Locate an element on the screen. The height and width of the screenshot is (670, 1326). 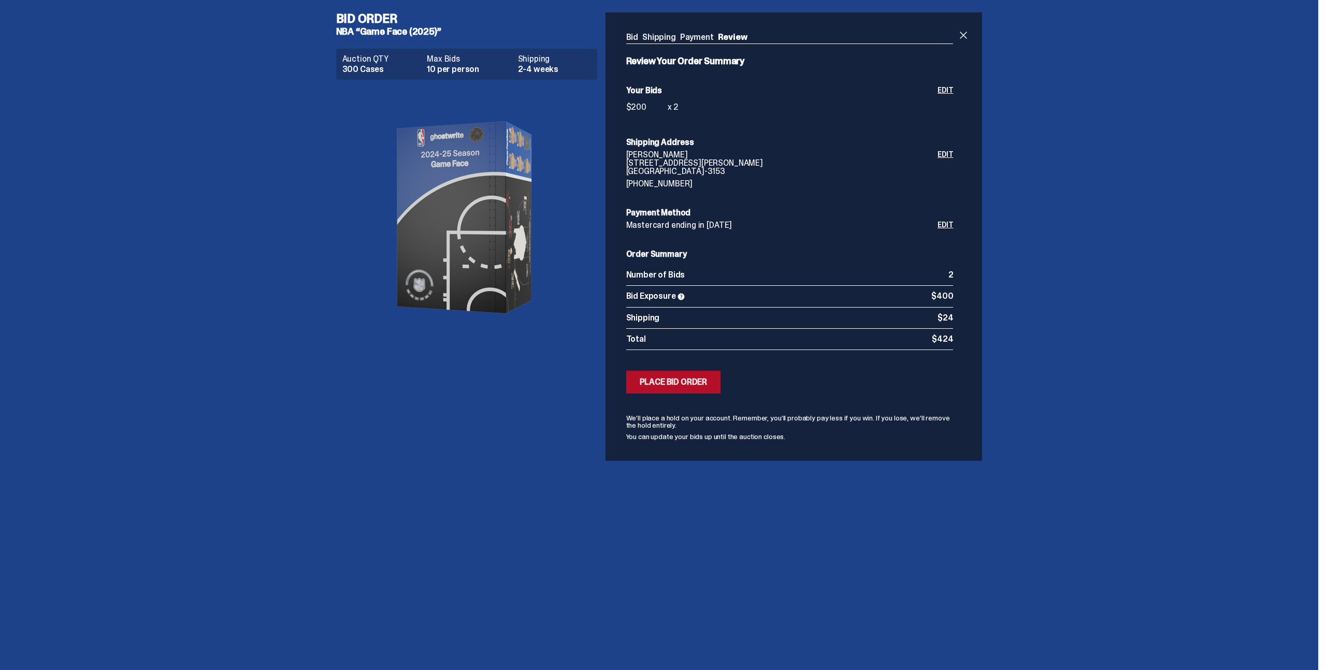
h6: Your Bids is located at coordinates (782, 91).